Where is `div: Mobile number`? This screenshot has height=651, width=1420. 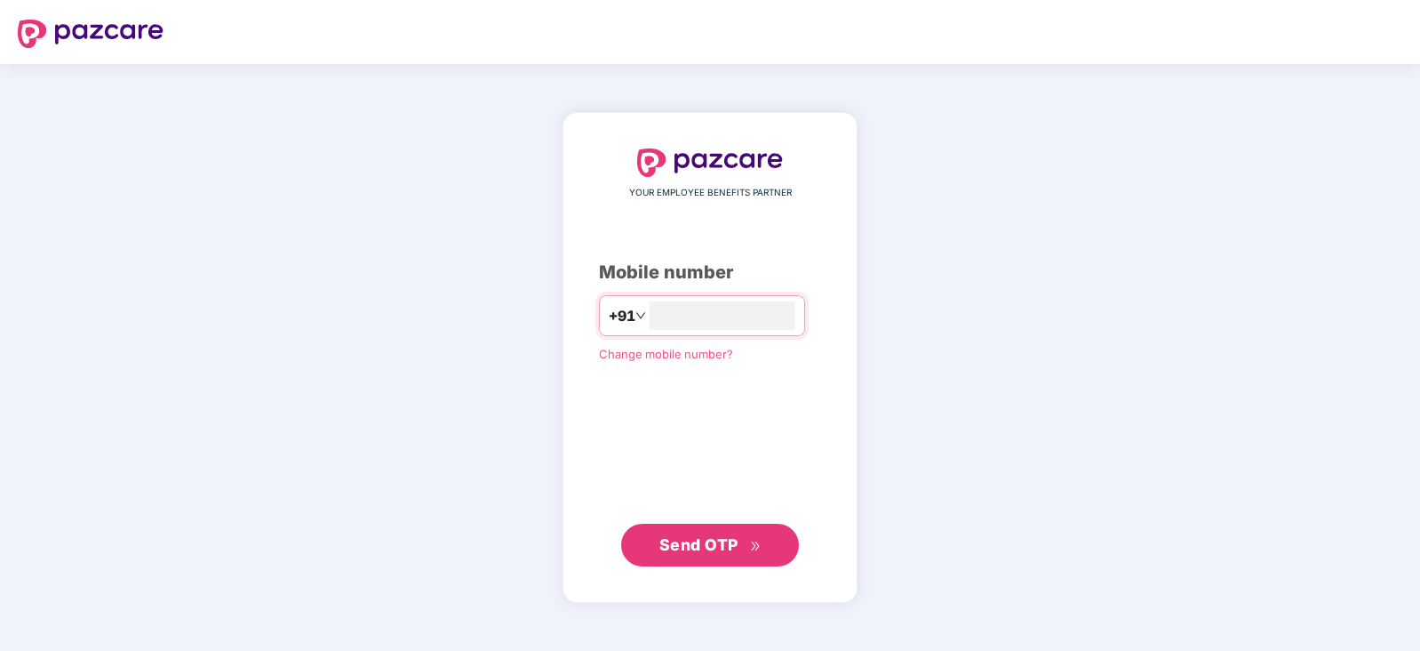 div: Mobile number is located at coordinates (710, 272).